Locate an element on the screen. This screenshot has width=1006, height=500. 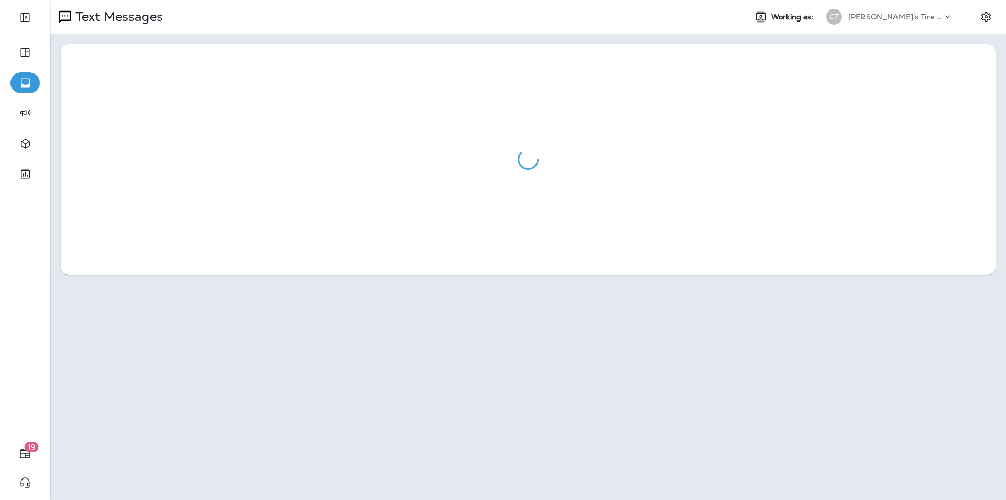
button: 19 is located at coordinates (25, 453).